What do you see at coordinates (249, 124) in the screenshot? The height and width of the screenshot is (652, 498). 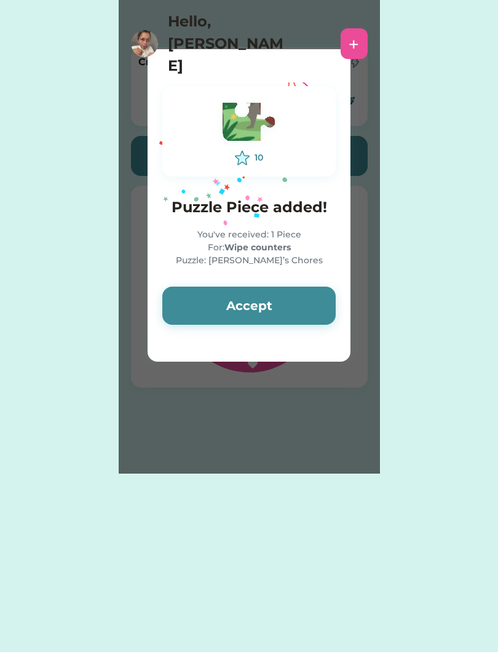 I see `img: Vector.svg` at bounding box center [249, 124].